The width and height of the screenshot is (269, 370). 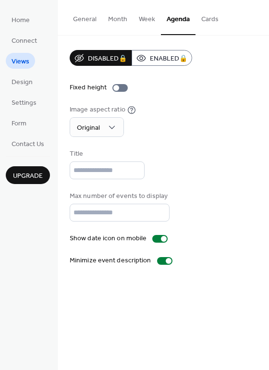 I want to click on a: Settings, so click(x=24, y=102).